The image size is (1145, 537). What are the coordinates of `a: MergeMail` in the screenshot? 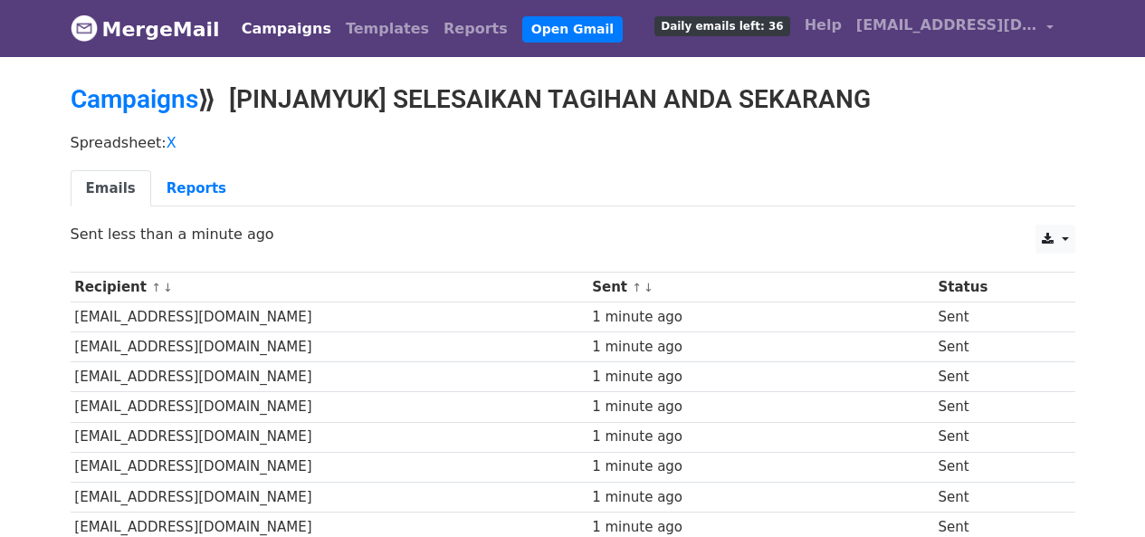 It's located at (145, 29).